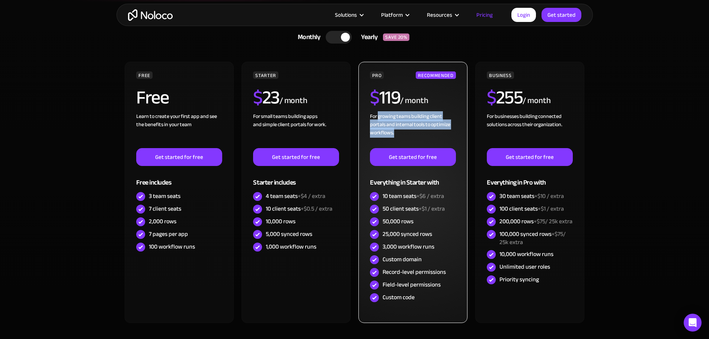 The height and width of the screenshot is (339, 709). I want to click on div: 3,000 workflow runs, so click(408, 247).